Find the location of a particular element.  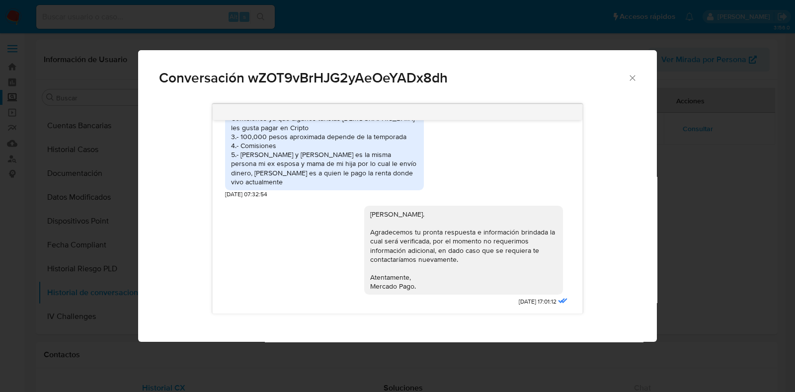

div: Comunicación is located at coordinates (398, 196).